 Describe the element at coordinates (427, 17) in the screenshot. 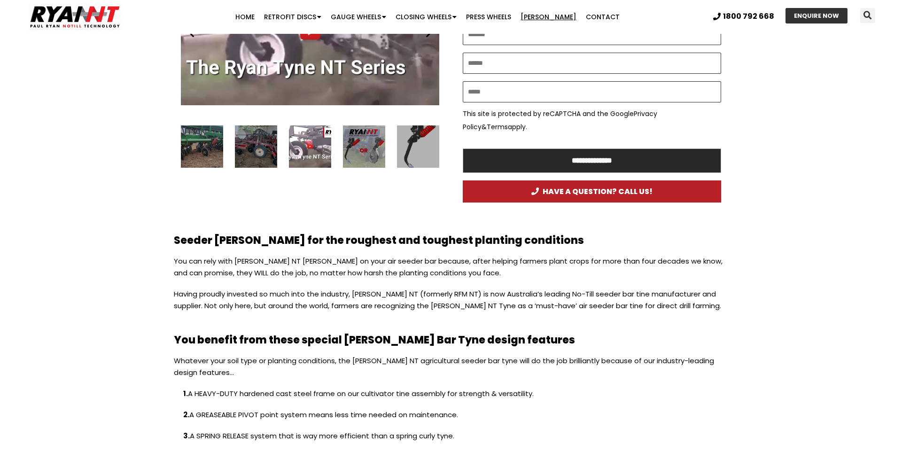

I see `nav: Menu` at that location.